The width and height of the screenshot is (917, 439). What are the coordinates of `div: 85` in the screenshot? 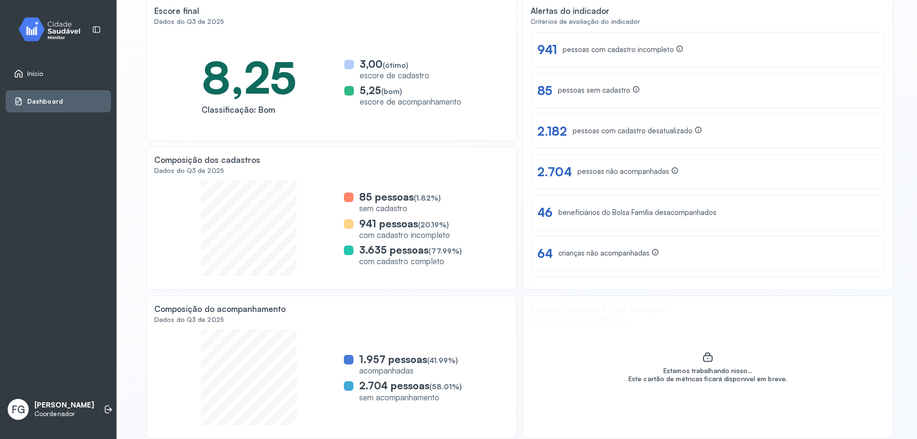 It's located at (545, 90).